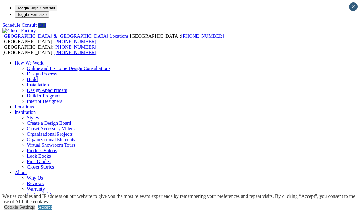  I want to click on a: Build, so click(32, 79).